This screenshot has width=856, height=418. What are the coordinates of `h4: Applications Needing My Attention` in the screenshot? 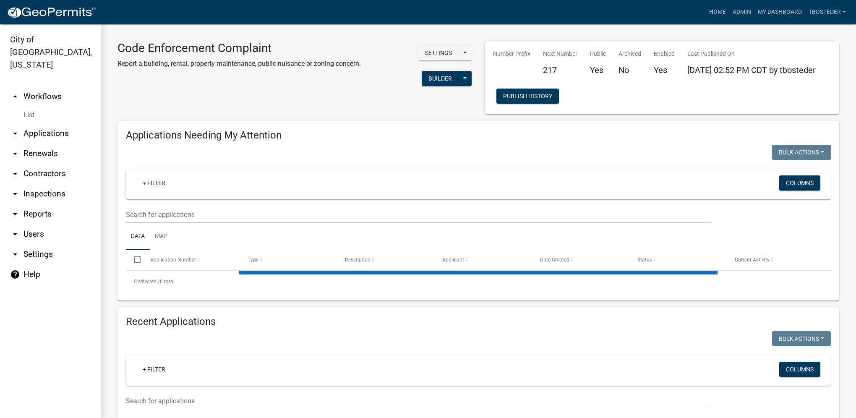 It's located at (479, 135).